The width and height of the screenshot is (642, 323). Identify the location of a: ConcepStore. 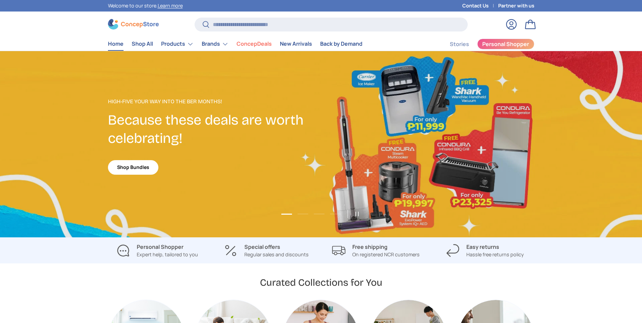
(133, 24).